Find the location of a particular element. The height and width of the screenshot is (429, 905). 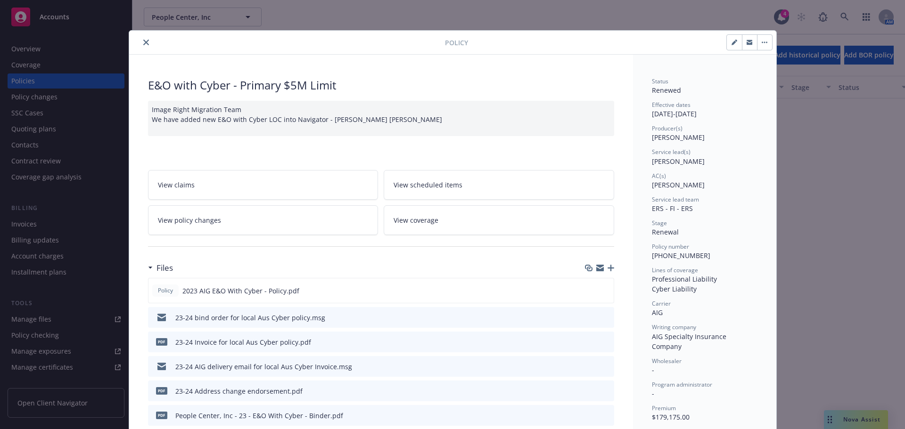

span: Premium is located at coordinates (664, 408).